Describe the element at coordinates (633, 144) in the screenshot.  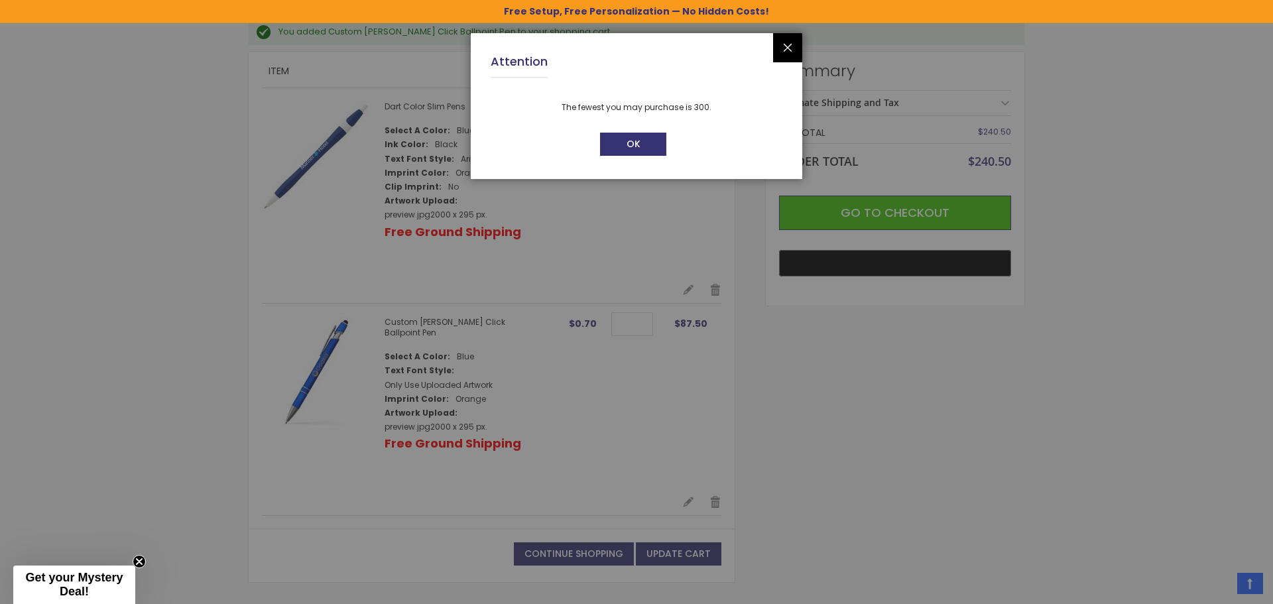
I see `span: OK` at that location.